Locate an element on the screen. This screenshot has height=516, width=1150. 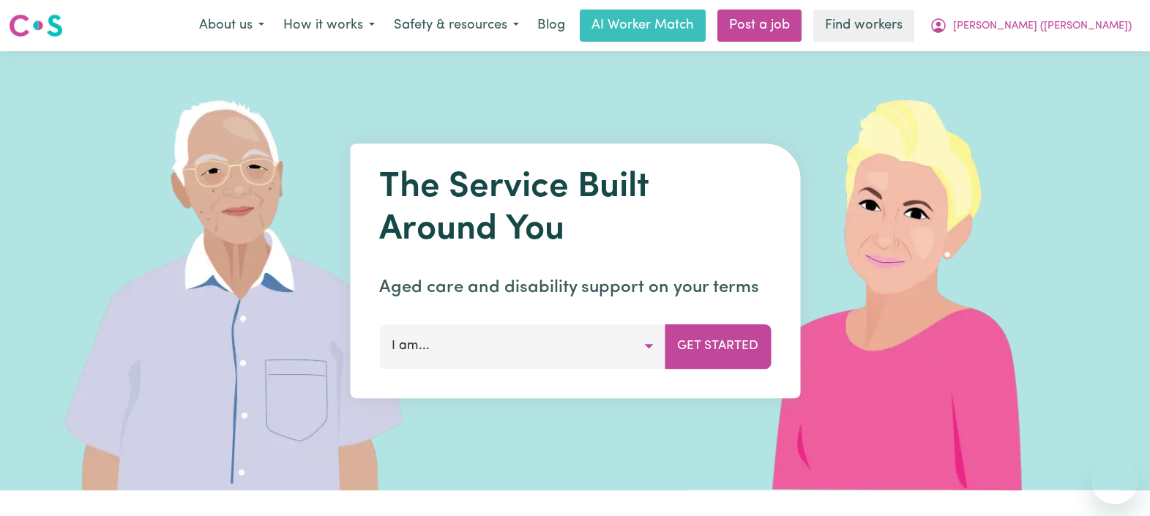
p: Aged care and disability support on your terms is located at coordinates (575, 288).